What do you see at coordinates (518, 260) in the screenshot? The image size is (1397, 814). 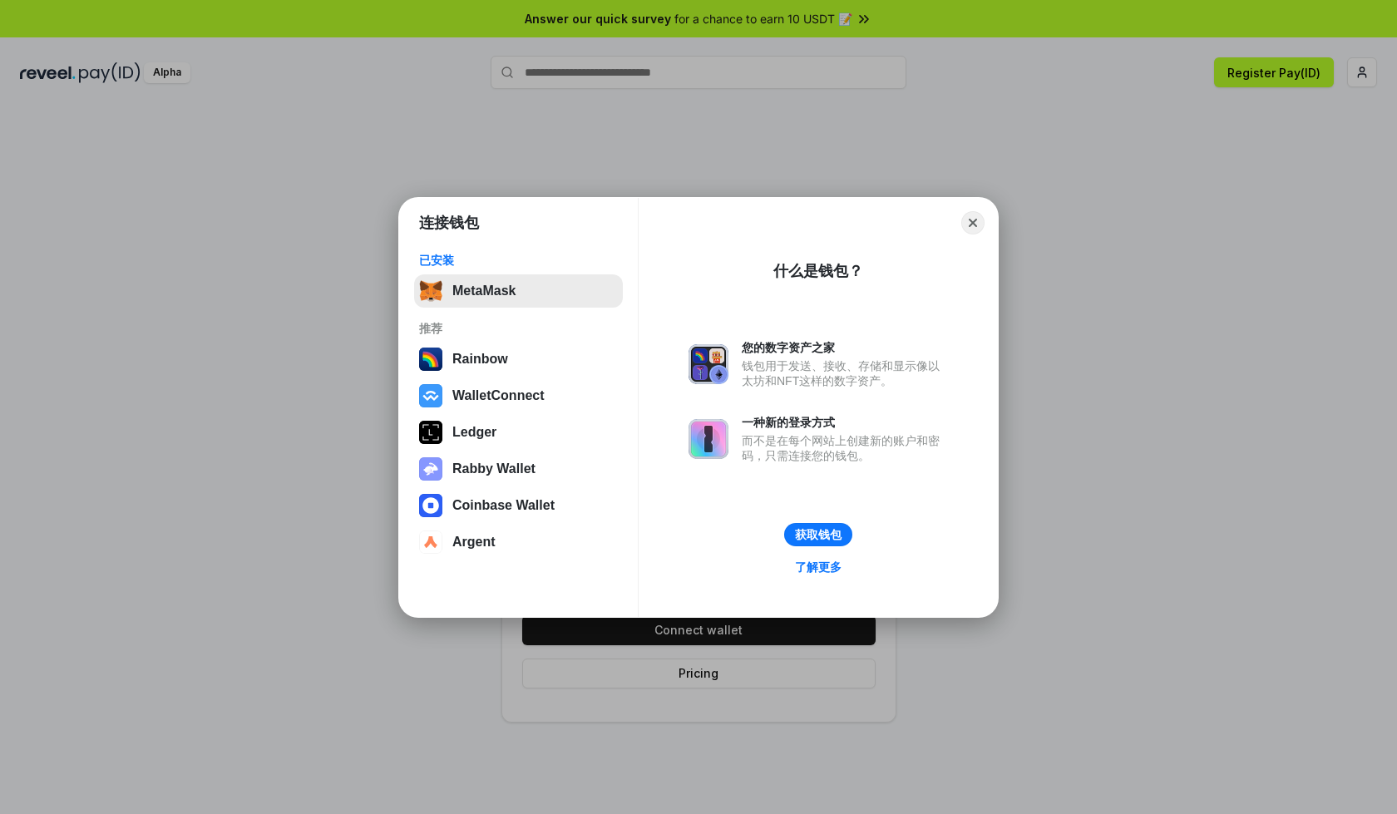 I see `div: 已安装` at bounding box center [518, 260].